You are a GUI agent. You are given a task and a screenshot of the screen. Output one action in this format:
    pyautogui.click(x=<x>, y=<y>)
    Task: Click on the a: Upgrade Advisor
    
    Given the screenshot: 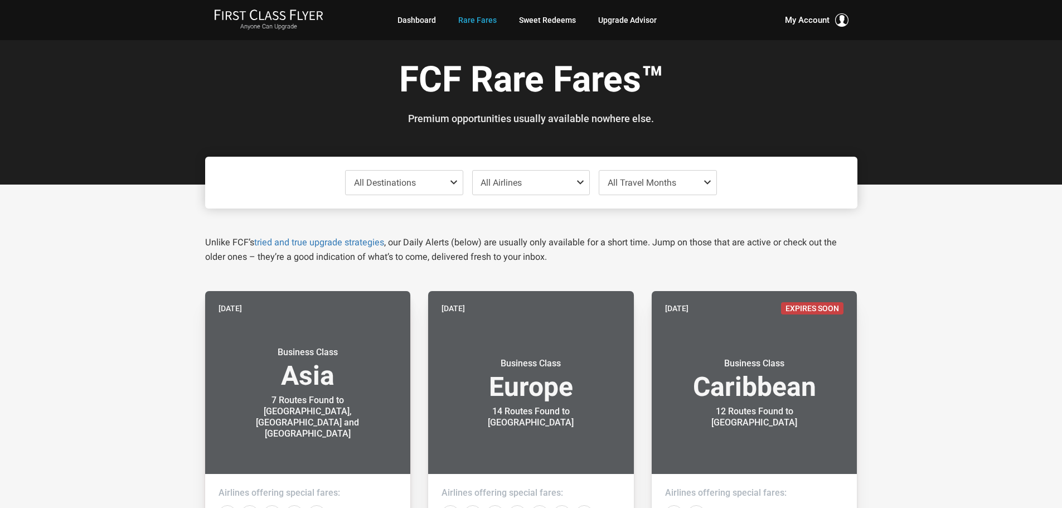 What is the action you would take?
    pyautogui.click(x=627, y=20)
    